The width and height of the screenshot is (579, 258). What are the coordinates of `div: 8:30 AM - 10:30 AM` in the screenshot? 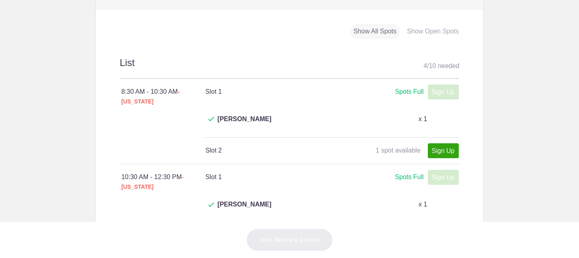 It's located at (163, 96).